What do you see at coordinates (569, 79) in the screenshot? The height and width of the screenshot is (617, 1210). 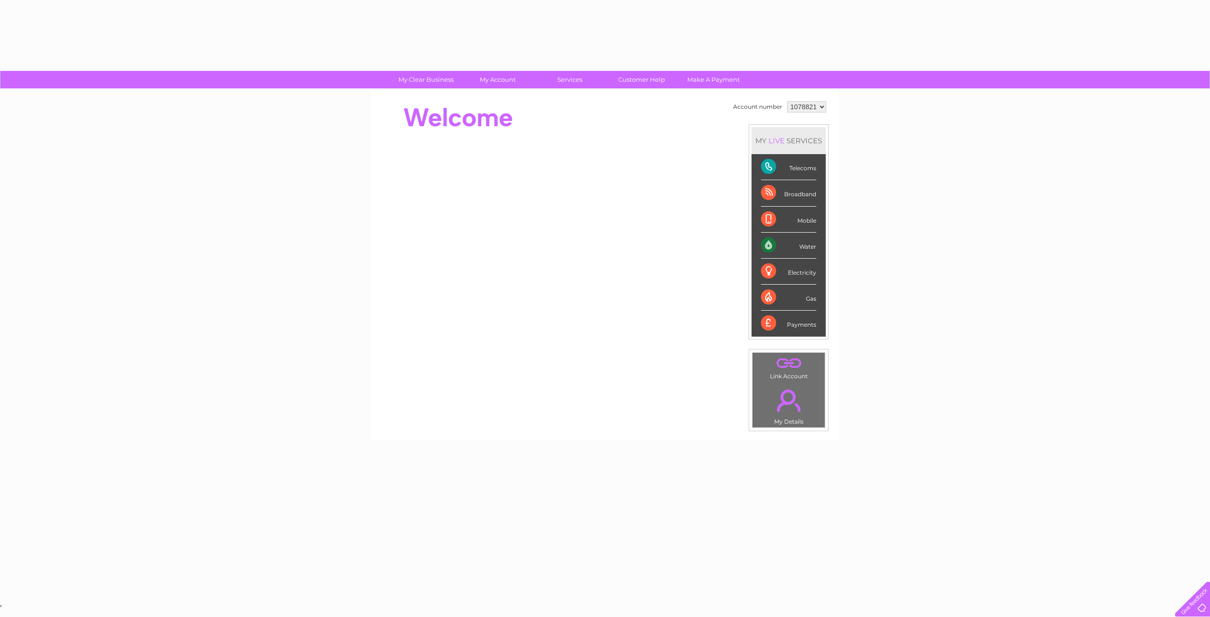 I see `a: Services` at bounding box center [569, 79].